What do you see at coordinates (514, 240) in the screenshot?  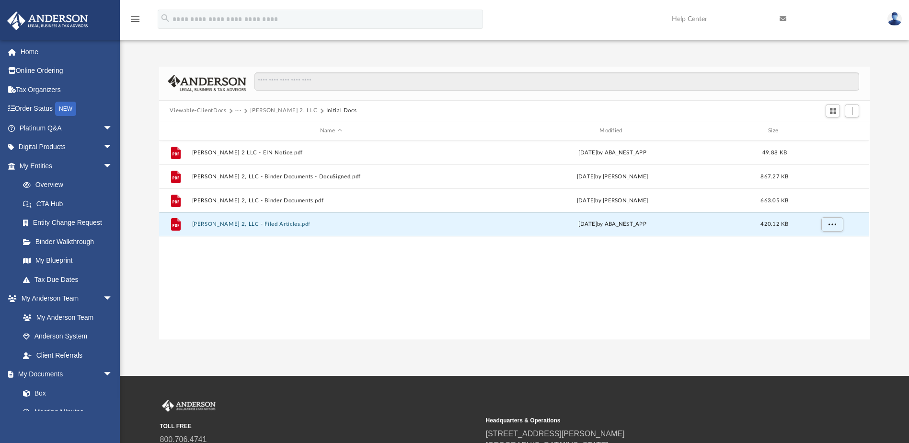 I see `div: grid` at bounding box center [514, 240].